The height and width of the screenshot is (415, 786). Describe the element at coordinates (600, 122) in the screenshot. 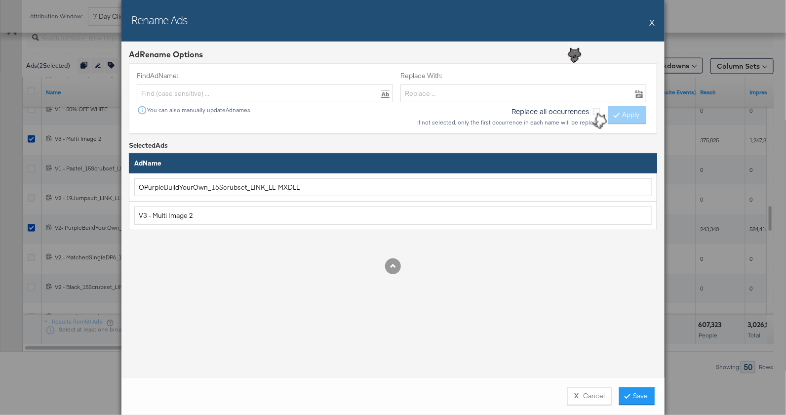

I see `img: DpohCj9vSwAAAABJRU5ErkJggg==` at that location.